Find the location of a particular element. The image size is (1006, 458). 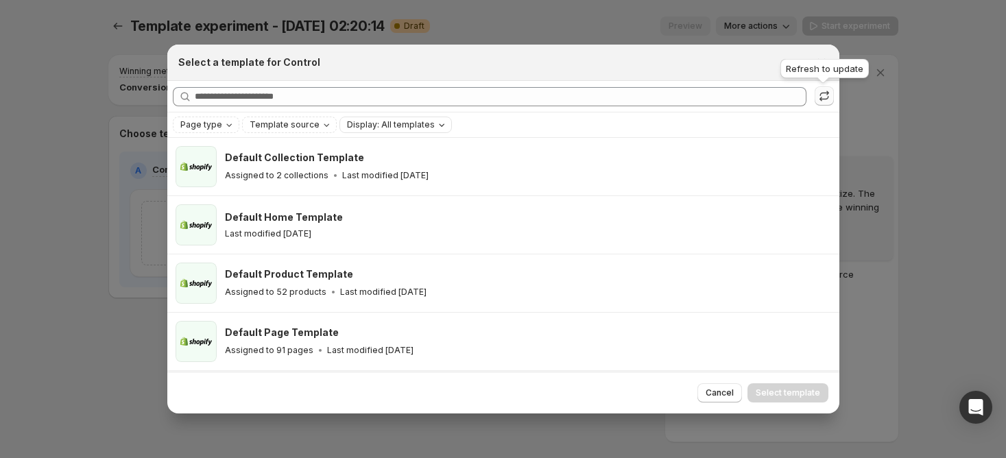

button: Display: All templates is located at coordinates (396, 125).